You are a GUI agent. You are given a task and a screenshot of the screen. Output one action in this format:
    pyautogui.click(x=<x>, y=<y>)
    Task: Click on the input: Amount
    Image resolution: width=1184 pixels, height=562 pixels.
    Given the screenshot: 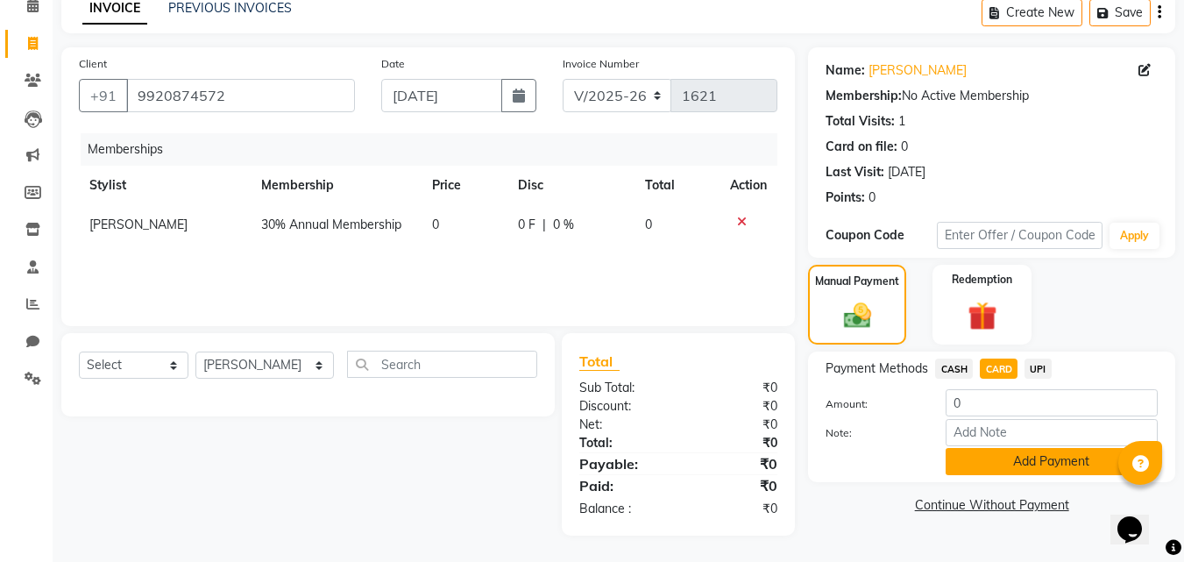 What is the action you would take?
    pyautogui.click(x=1052, y=402)
    